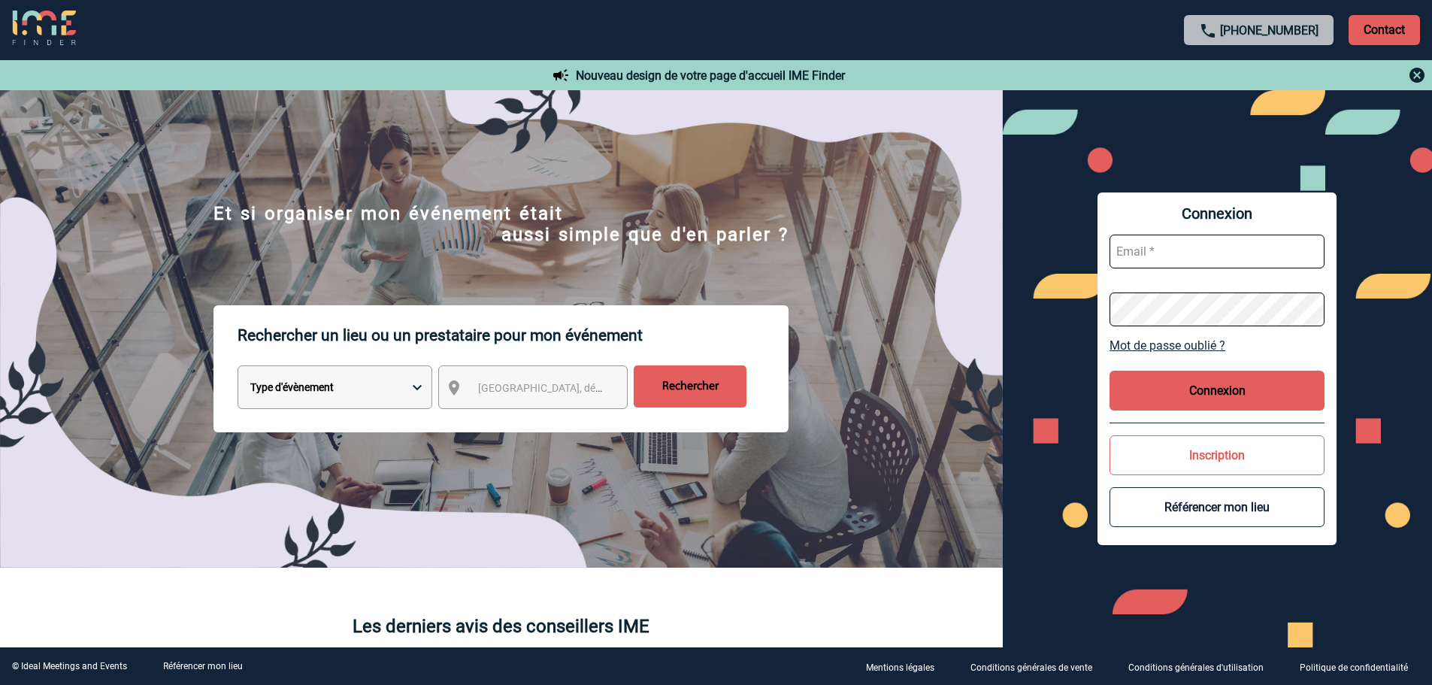 Image resolution: width=1432 pixels, height=685 pixels. I want to click on p: Mentions légales, so click(900, 668).